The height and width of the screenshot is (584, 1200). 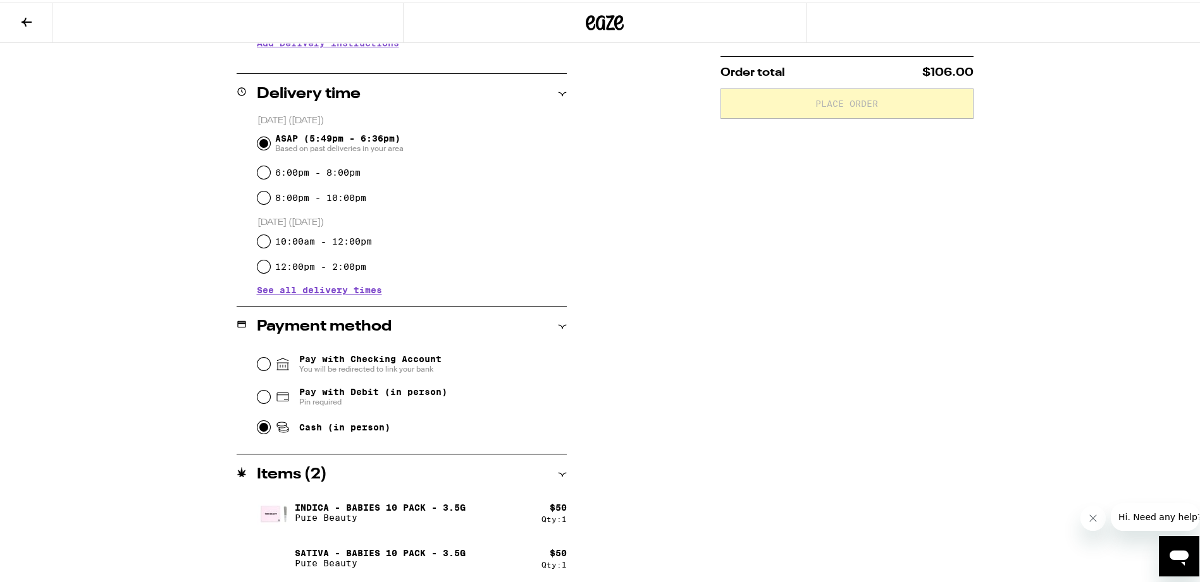 What do you see at coordinates (339, 146) in the screenshot?
I see `span: Based on past deliveries in your area` at bounding box center [339, 146].